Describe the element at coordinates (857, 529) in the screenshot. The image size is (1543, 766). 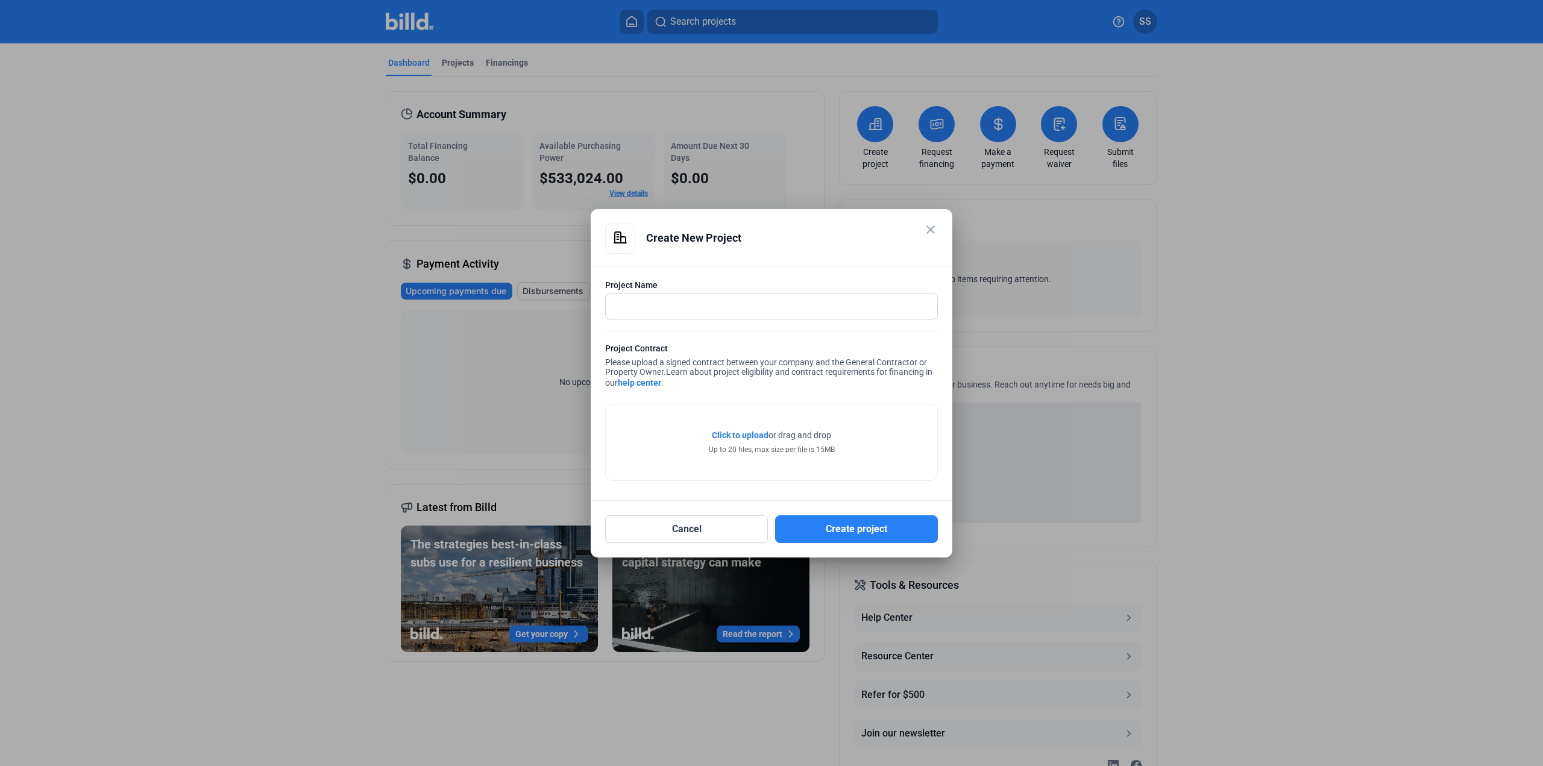
I see `button: Create project` at that location.